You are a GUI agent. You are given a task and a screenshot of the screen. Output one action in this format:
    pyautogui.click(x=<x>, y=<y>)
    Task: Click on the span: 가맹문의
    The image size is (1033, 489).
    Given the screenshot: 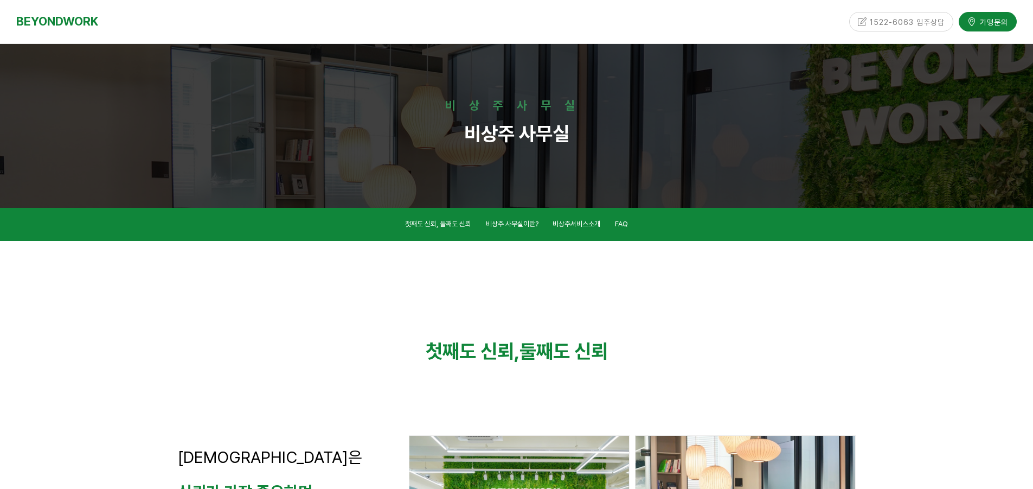 What is the action you would take?
    pyautogui.click(x=992, y=21)
    